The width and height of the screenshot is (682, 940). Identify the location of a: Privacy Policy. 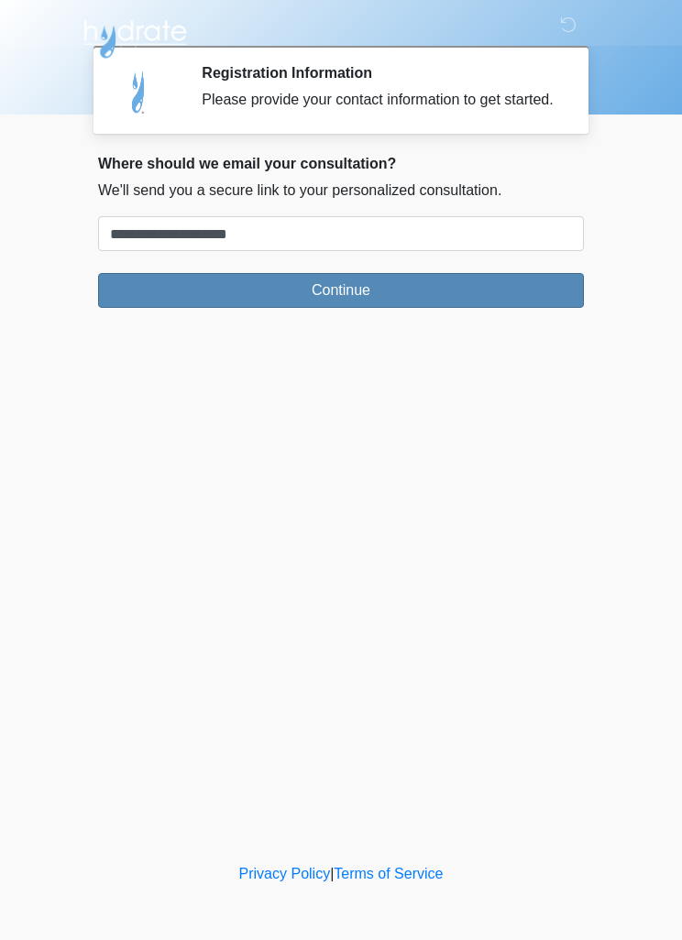
(285, 873).